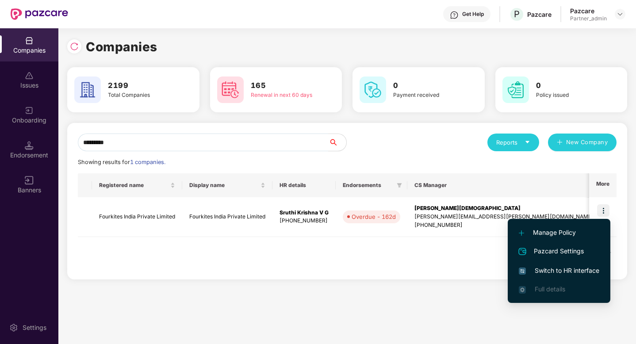  Describe the element at coordinates (454, 15) in the screenshot. I see `img: svg+xml;base64,PHN2ZyBpZD0iSGVscC0zMngzMiIgeG1sbnM9Imh0dHA6Ly93d3cudzMub3JnLzIwMDAvc3ZnIiB3aWR0aD...` at that location.